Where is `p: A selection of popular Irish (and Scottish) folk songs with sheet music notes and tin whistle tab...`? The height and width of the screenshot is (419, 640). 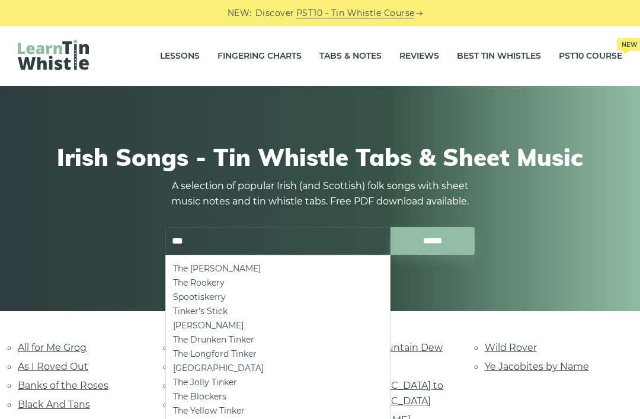
p: A selection of popular Irish (and Scottish) folk songs with sheet music notes and tin whistle tab... is located at coordinates (320, 194).